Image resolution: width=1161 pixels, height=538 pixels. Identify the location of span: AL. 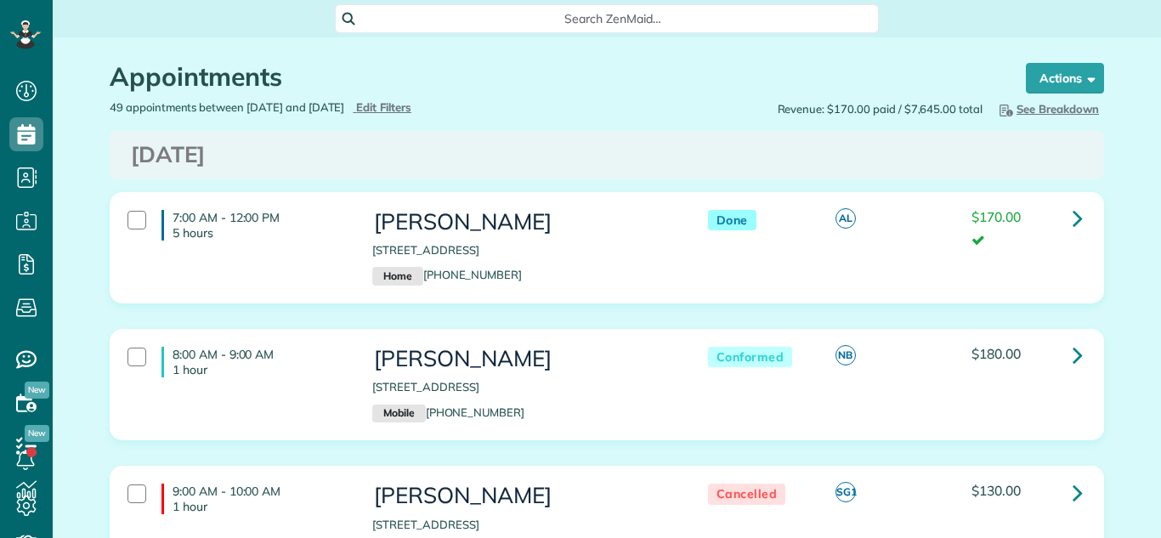
(846, 218).